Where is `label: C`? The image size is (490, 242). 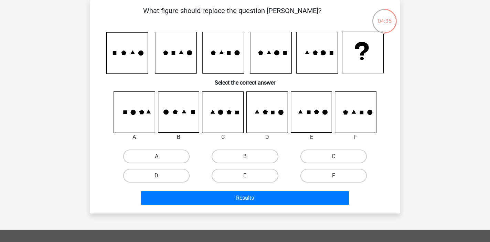 label: C is located at coordinates (333, 157).